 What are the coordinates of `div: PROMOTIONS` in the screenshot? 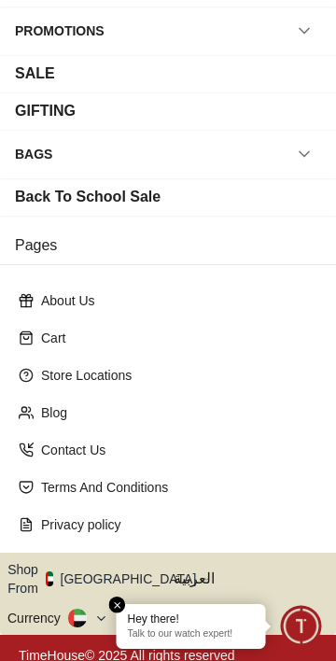 It's located at (60, 31).